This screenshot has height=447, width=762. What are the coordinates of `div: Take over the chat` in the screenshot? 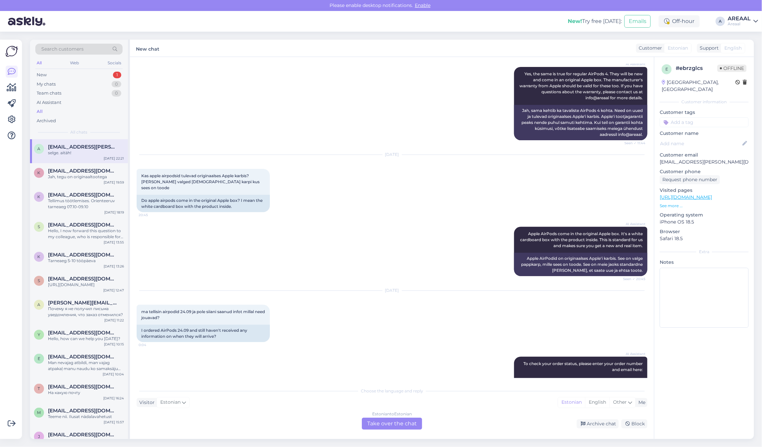 It's located at (392, 424).